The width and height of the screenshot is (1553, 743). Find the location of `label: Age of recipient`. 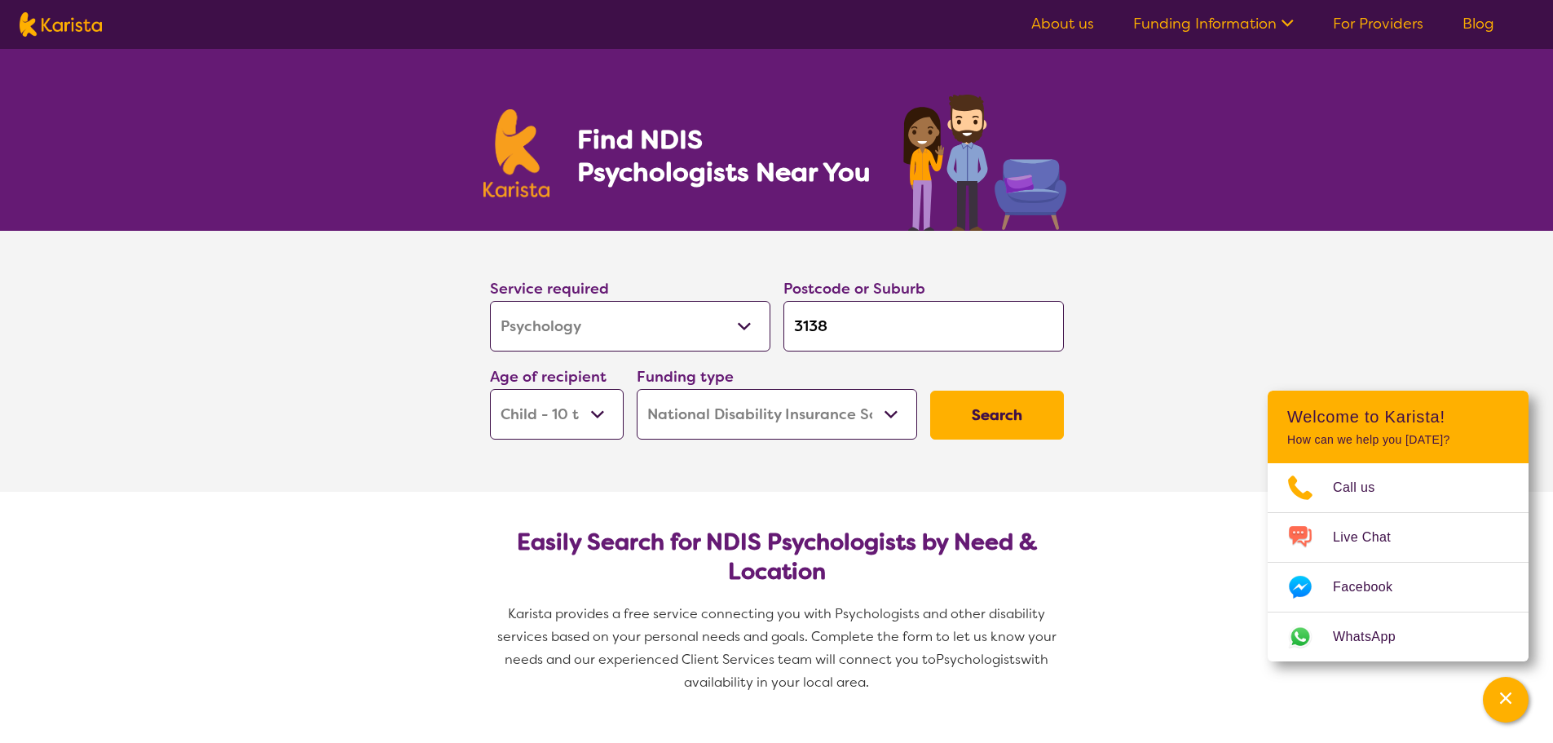

label: Age of recipient is located at coordinates (548, 377).